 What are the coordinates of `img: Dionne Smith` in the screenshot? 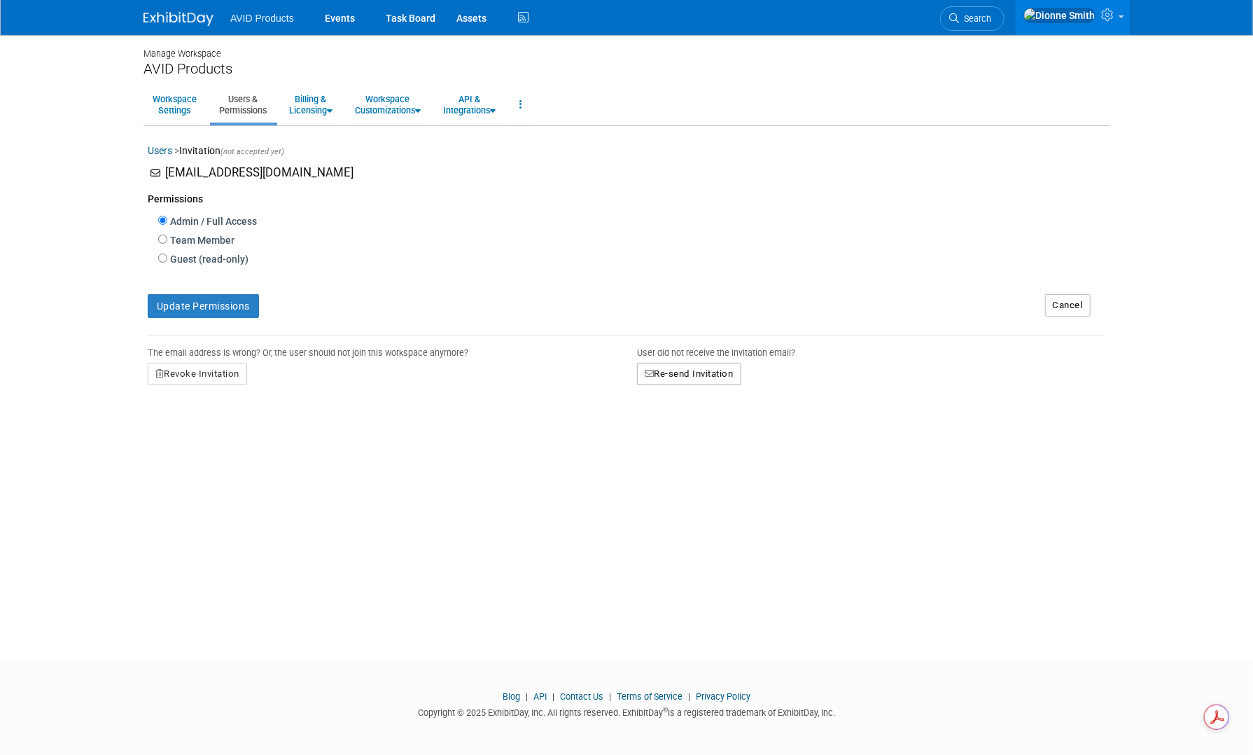 It's located at (1059, 15).